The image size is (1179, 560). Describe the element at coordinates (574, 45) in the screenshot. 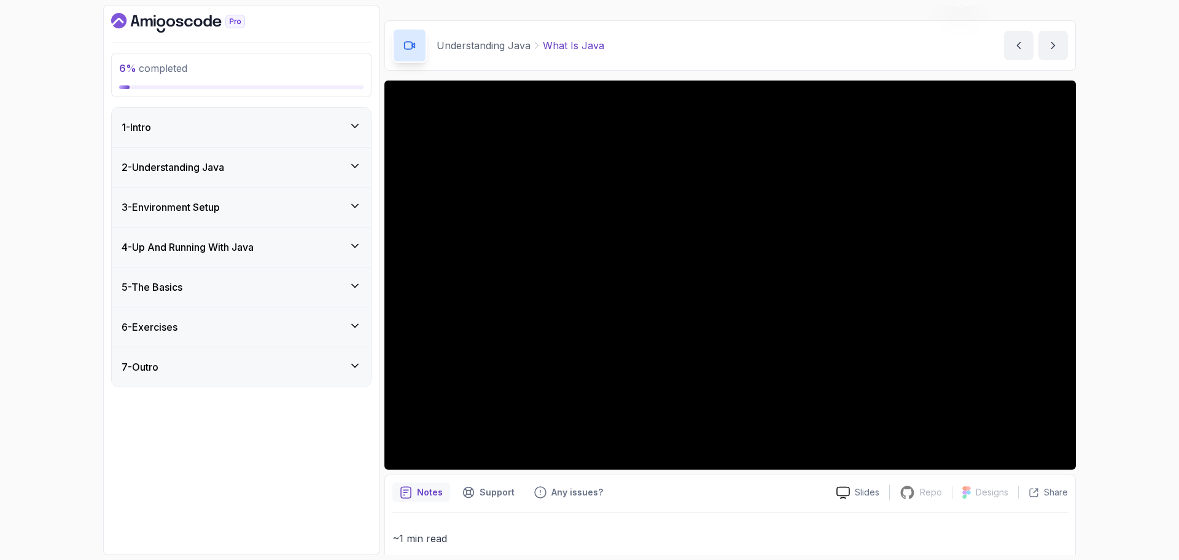

I see `p: What Is Java` at that location.